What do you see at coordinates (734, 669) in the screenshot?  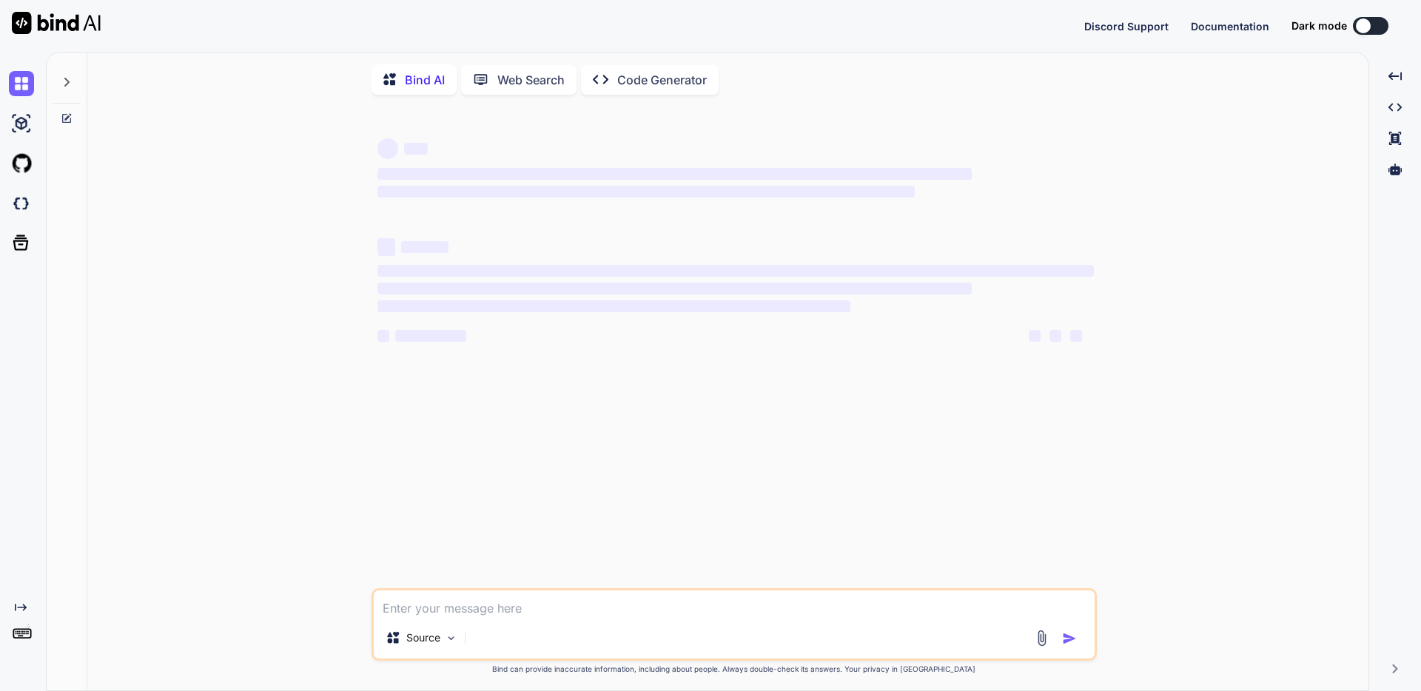 I see `p: Bind can provide inaccurate information, including about people. Always double-check its answers....` at bounding box center [734, 669].